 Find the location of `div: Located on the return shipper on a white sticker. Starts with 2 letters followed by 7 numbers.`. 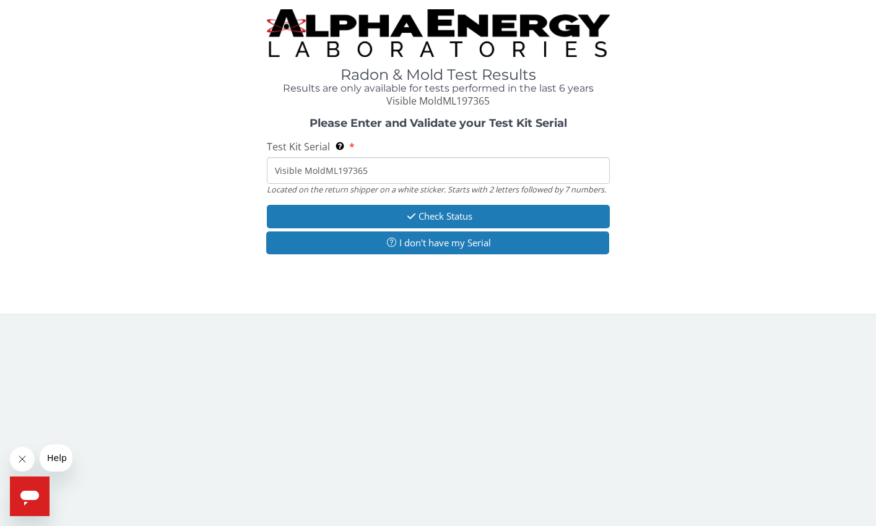

div: Located on the return shipper on a white sticker. Starts with 2 letters followed by 7 numbers. is located at coordinates (438, 189).